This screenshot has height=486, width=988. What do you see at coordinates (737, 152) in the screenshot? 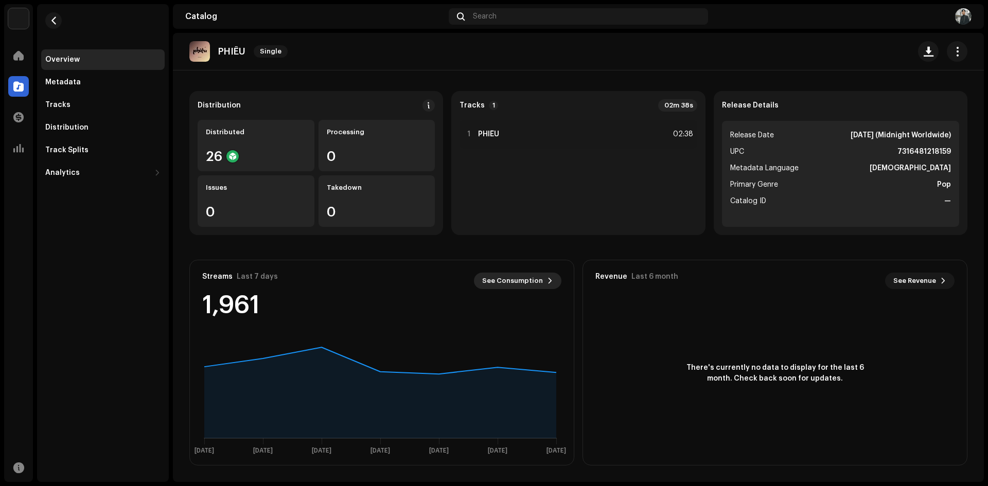
I see `span: UPC` at bounding box center [737, 152].